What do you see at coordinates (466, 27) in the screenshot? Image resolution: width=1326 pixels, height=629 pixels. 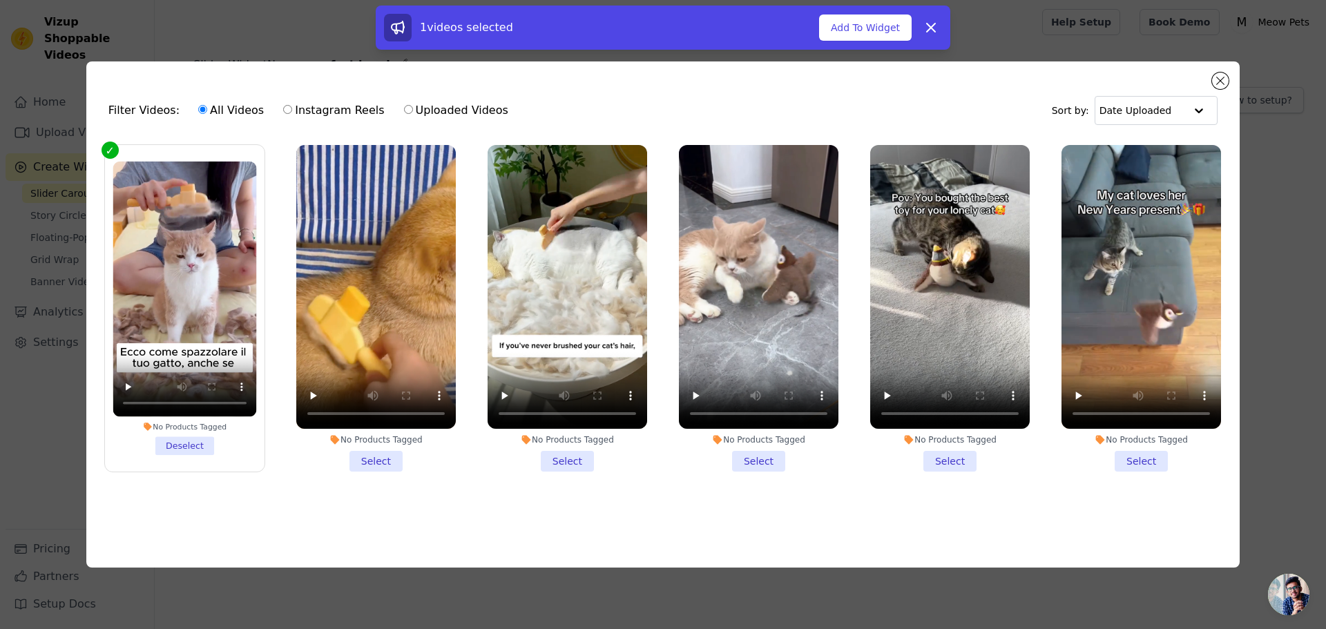 I see `span: 1 videos selected` at bounding box center [466, 27].